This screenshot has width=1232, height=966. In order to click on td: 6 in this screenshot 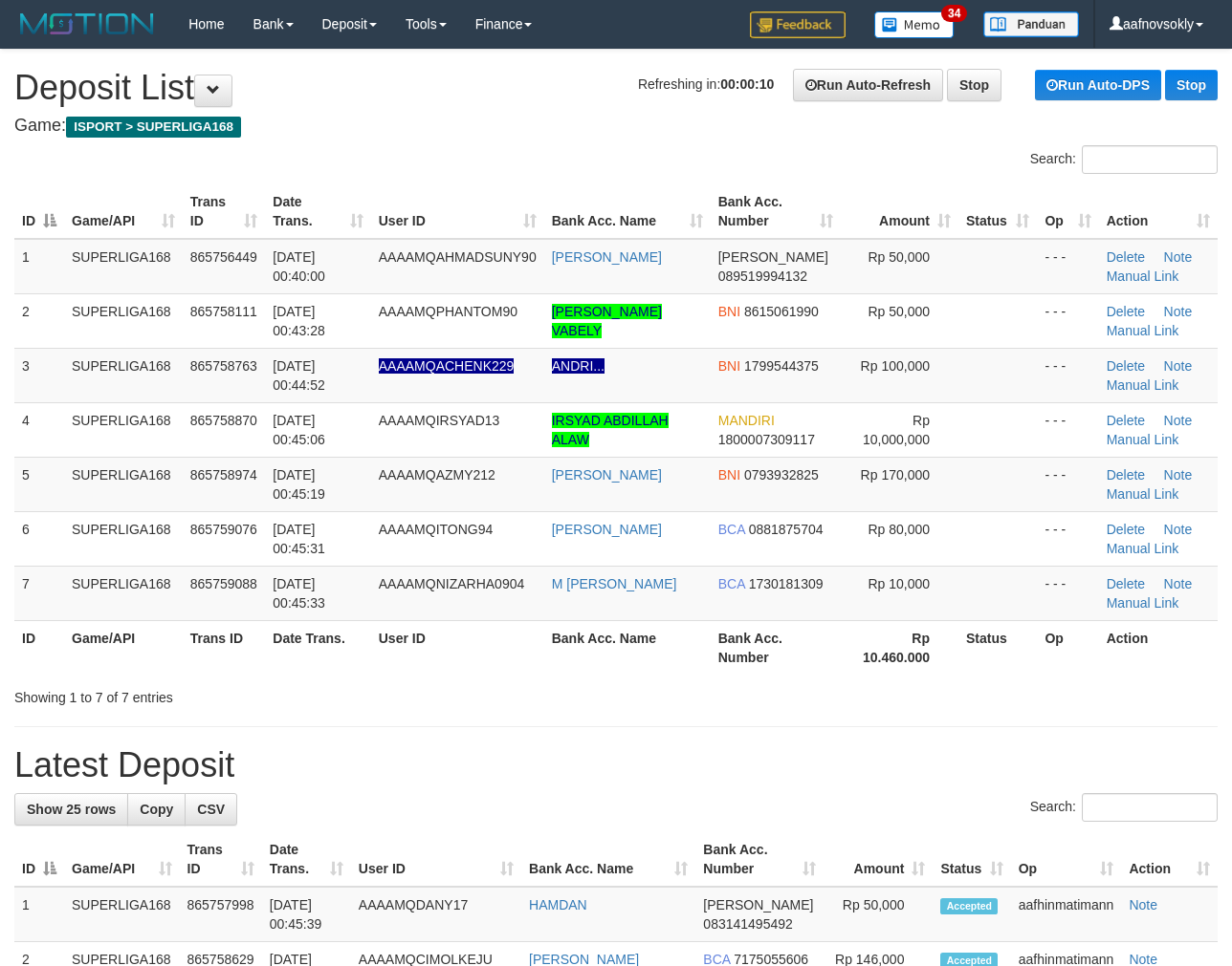, I will do `click(40, 538)`.